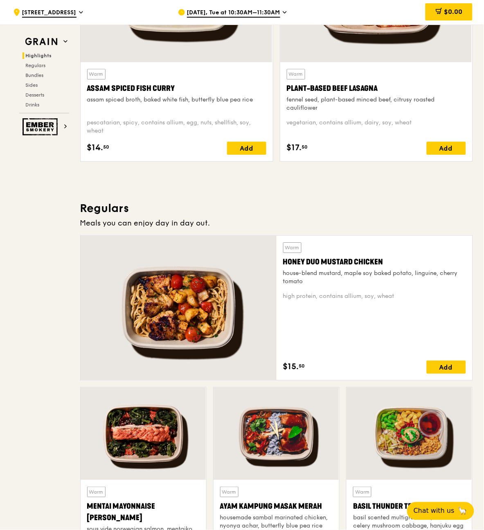  Describe the element at coordinates (41, 42) in the screenshot. I see `img: Grain web logo` at that location.